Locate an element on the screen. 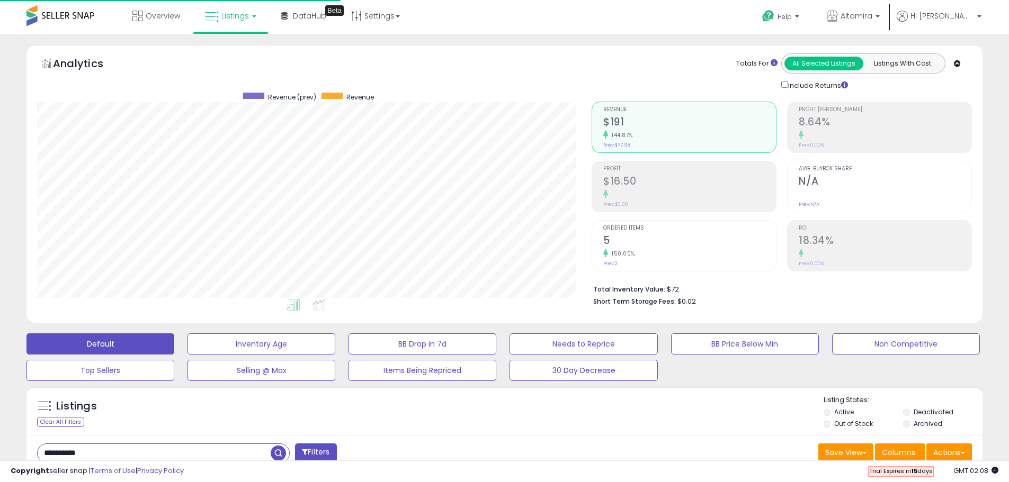  h5: Listings is located at coordinates (76, 407).